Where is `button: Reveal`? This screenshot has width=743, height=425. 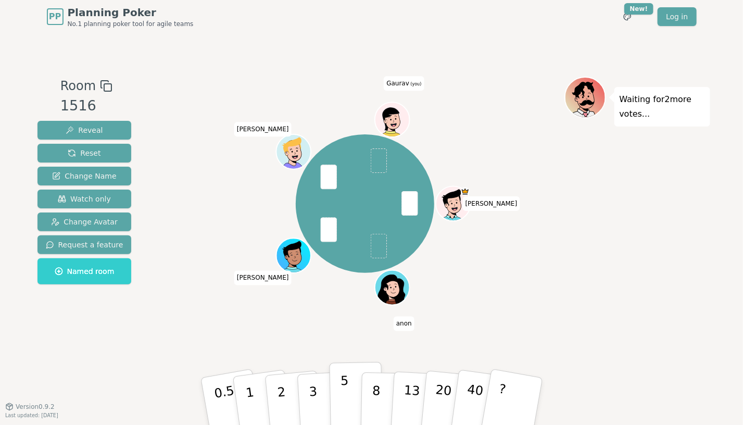
button: Reveal is located at coordinates (84, 130).